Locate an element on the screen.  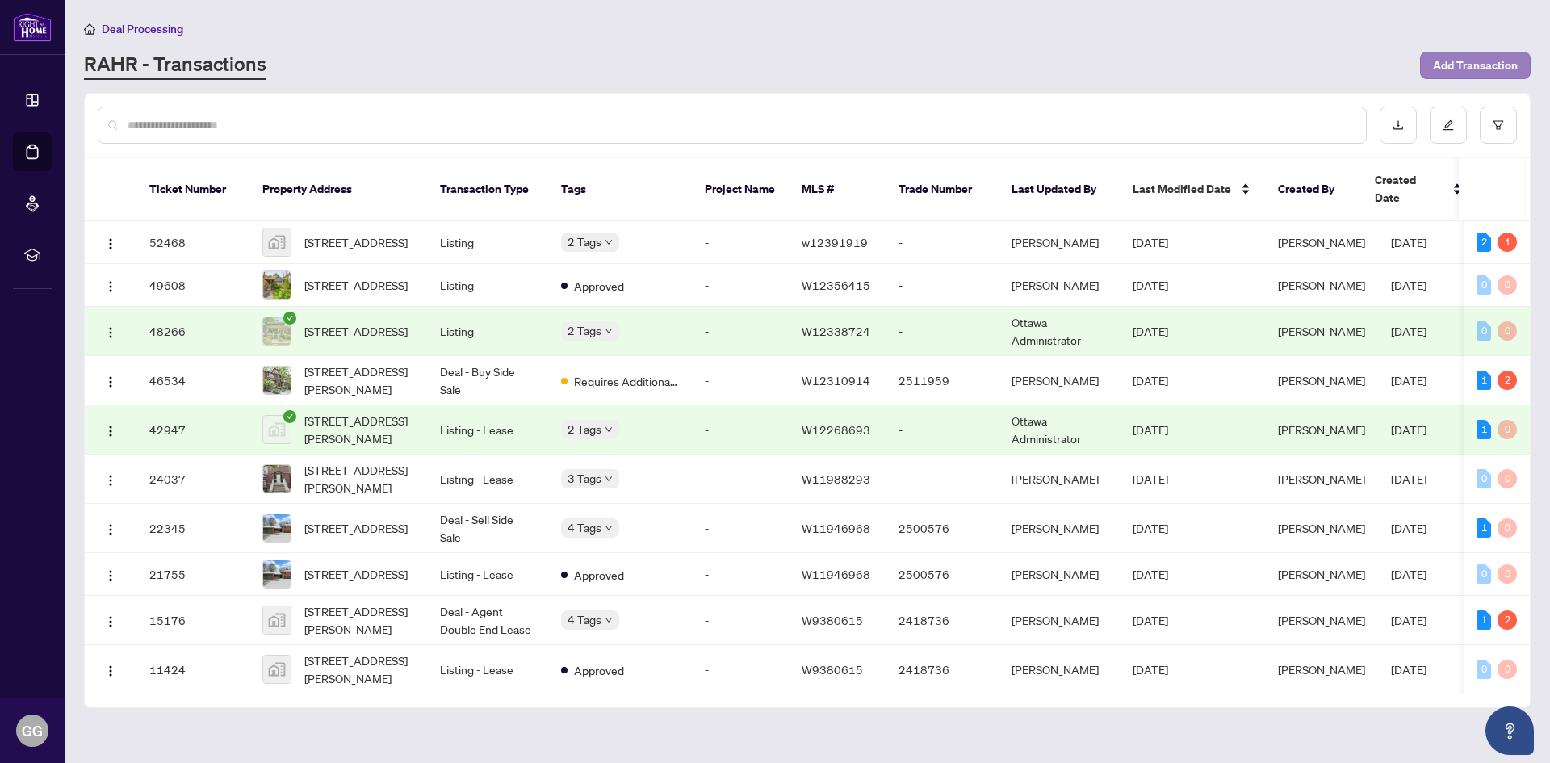
td: Deal - Buy Side Sale is located at coordinates (487, 380).